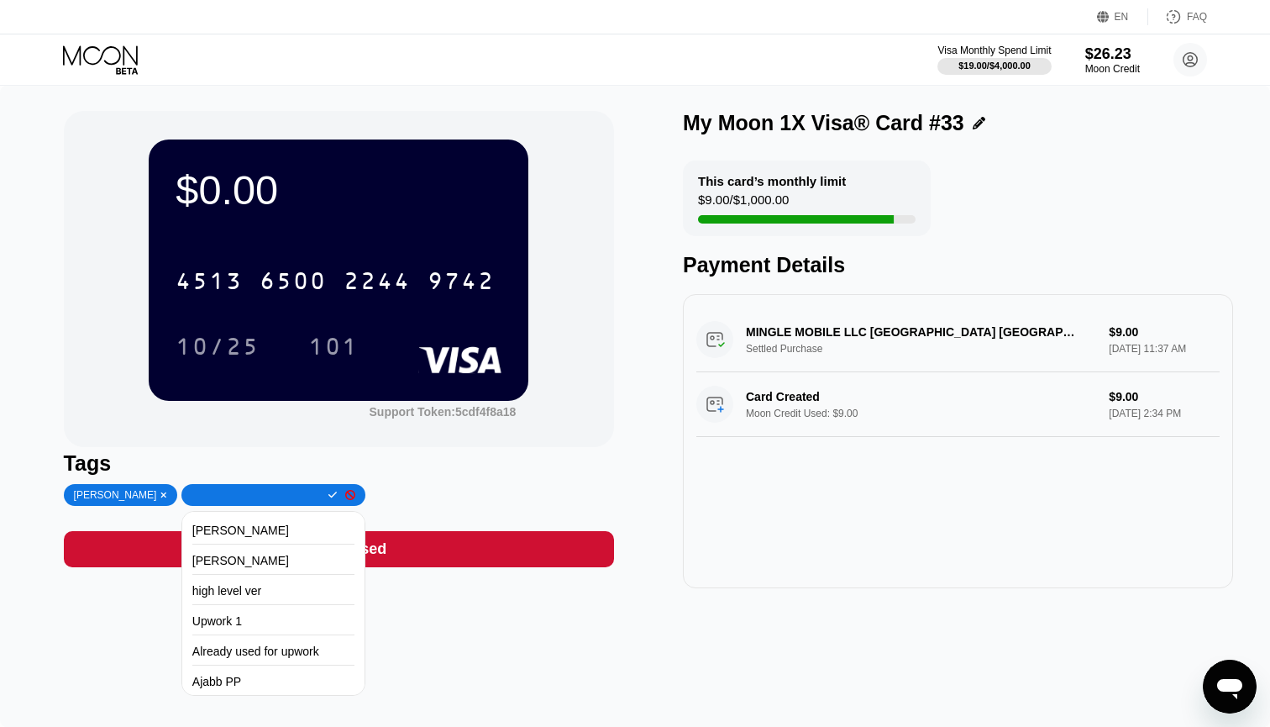  What do you see at coordinates (744, 203) in the screenshot?
I see `div: $9.00 / $1,000.00` at bounding box center [744, 203].